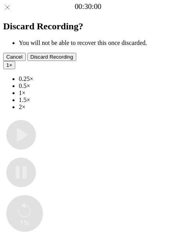  Describe the element at coordinates (96, 79) in the screenshot. I see `li: 0.25×` at that location.